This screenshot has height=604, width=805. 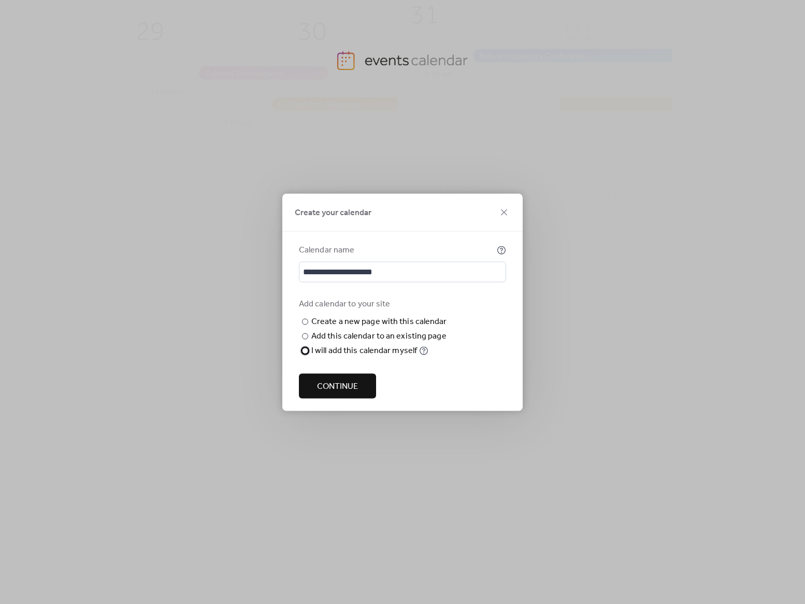 What do you see at coordinates (379, 336) in the screenshot?
I see `div: Add this calendar to an existing page` at bounding box center [379, 336].